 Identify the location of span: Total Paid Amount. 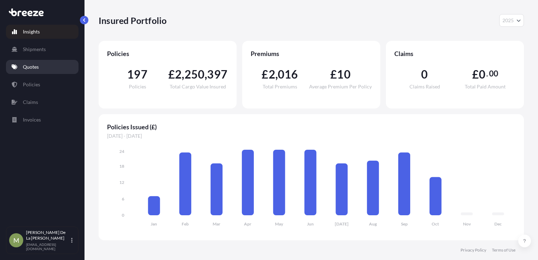
(485, 87).